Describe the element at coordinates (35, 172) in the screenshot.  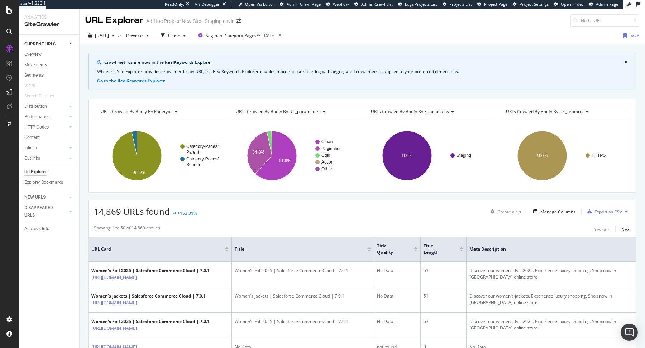
I see `div: Url Explorer` at that location.